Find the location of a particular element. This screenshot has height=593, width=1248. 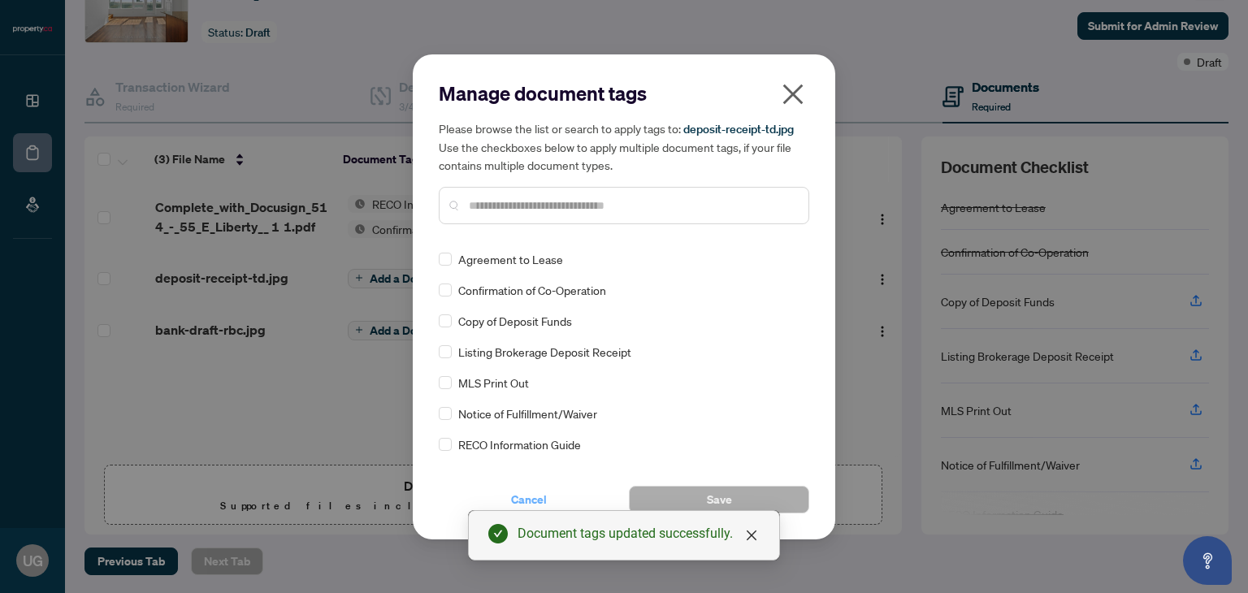

div: Document tags updated successfully. is located at coordinates (639, 534).